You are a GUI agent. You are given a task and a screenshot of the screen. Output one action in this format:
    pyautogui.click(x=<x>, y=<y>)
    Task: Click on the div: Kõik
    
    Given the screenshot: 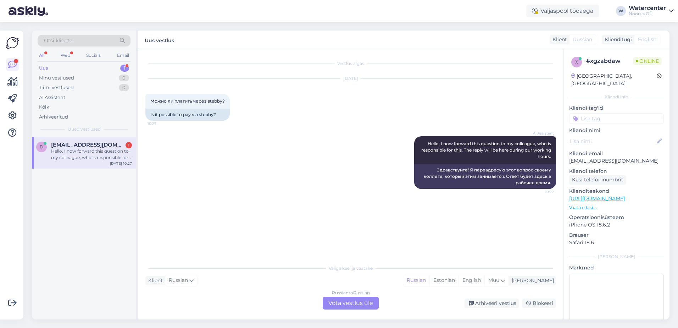 What is the action you would take?
    pyautogui.click(x=44, y=107)
    